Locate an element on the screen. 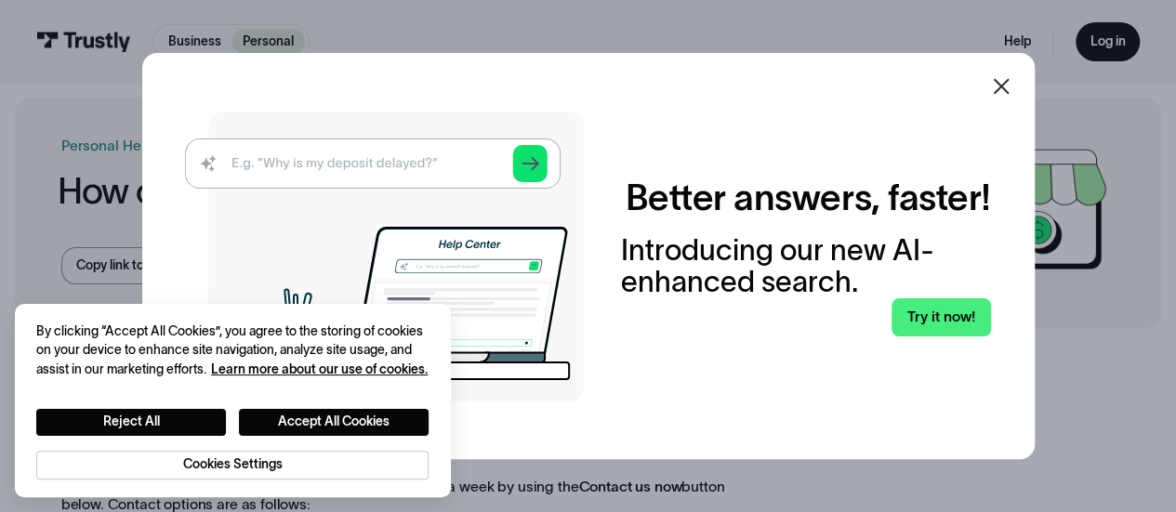 The height and width of the screenshot is (512, 1176). button: Cookies Settings is located at coordinates (232, 465).